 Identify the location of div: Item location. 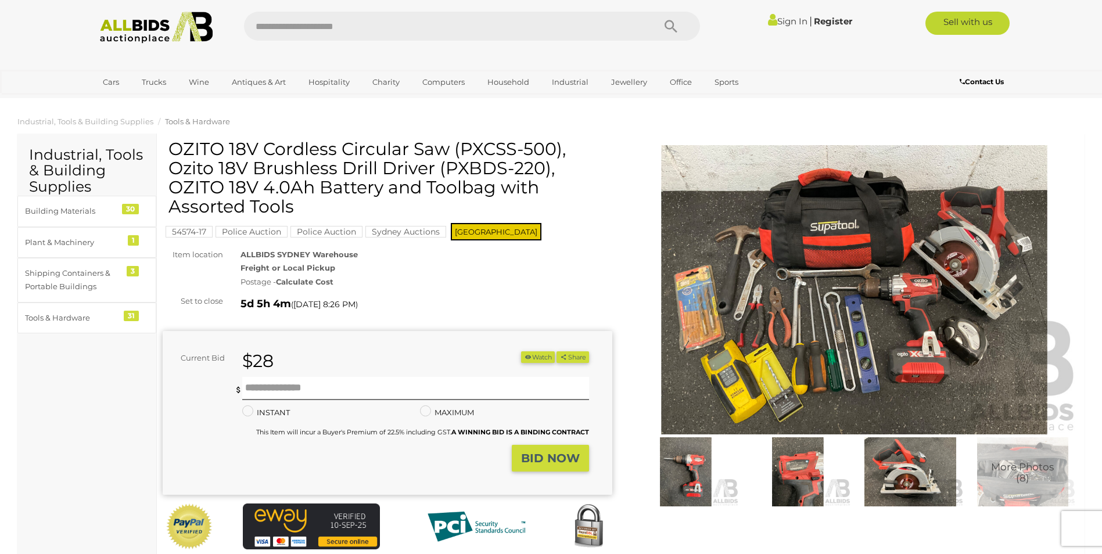
(193, 255).